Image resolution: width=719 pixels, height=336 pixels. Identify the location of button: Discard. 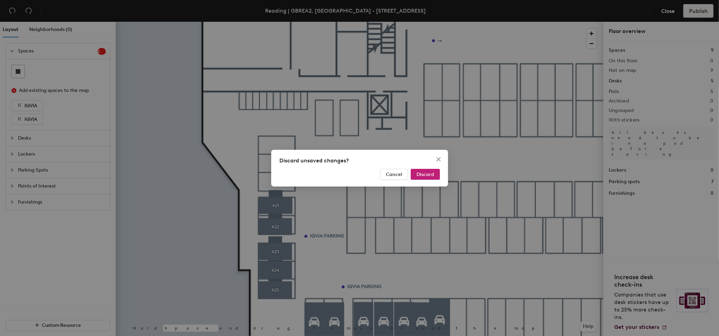
(425, 174).